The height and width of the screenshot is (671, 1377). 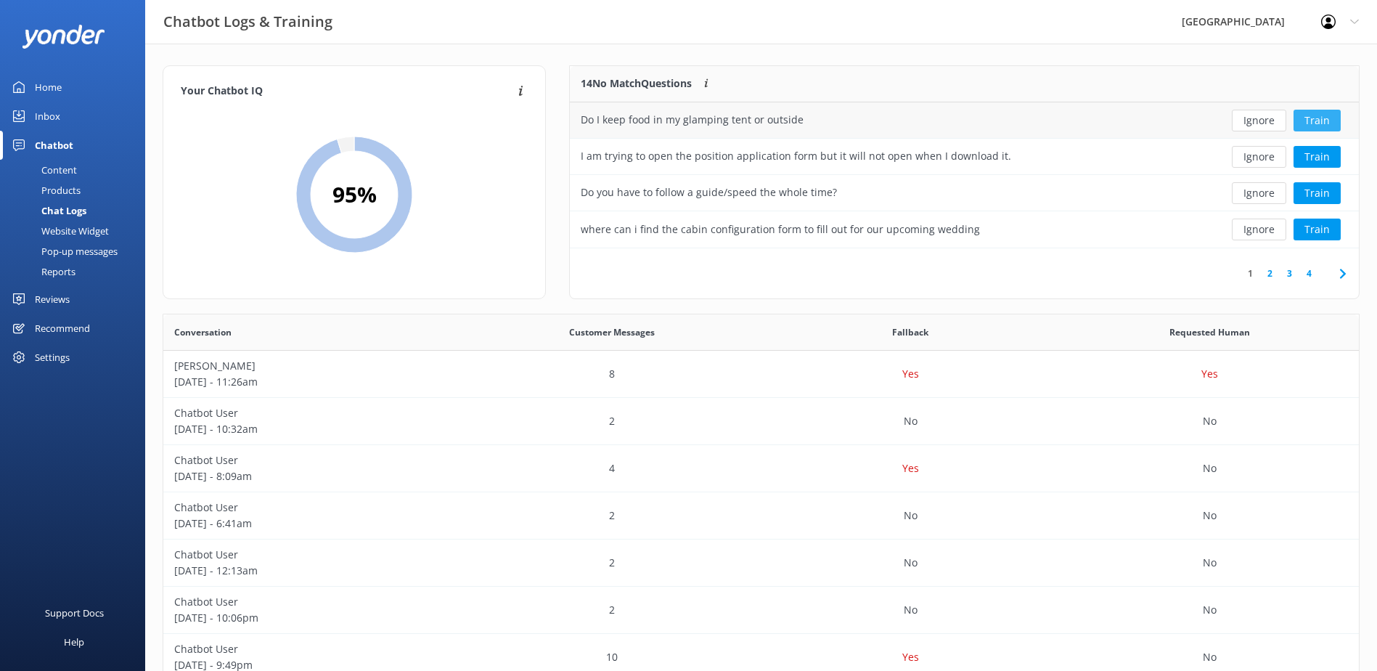 I want to click on a: Pop-up messages, so click(x=77, y=251).